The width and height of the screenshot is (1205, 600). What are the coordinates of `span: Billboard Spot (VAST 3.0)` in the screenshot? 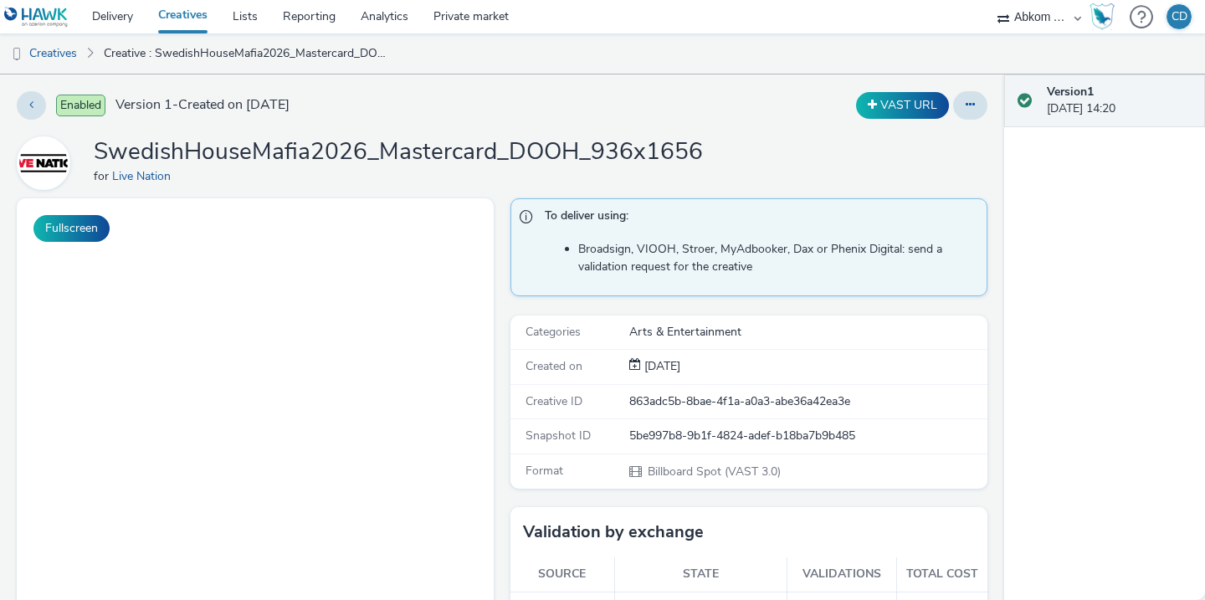 It's located at (713, 471).